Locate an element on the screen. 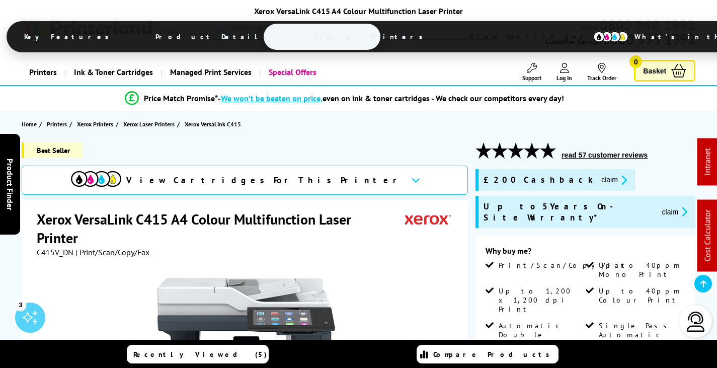 This screenshot has height=368, width=717. li: modal_Promise is located at coordinates (344, 98).